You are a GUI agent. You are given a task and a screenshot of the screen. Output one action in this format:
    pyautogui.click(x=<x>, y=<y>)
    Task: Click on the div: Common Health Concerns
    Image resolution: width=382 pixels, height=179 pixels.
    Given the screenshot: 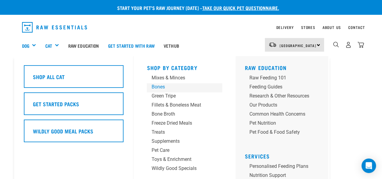 What is the action you would take?
    pyautogui.click(x=279, y=114)
    